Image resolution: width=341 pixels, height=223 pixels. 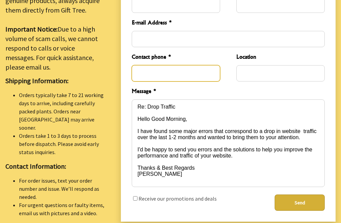 I want to click on input: Contact phone *, so click(x=176, y=73).